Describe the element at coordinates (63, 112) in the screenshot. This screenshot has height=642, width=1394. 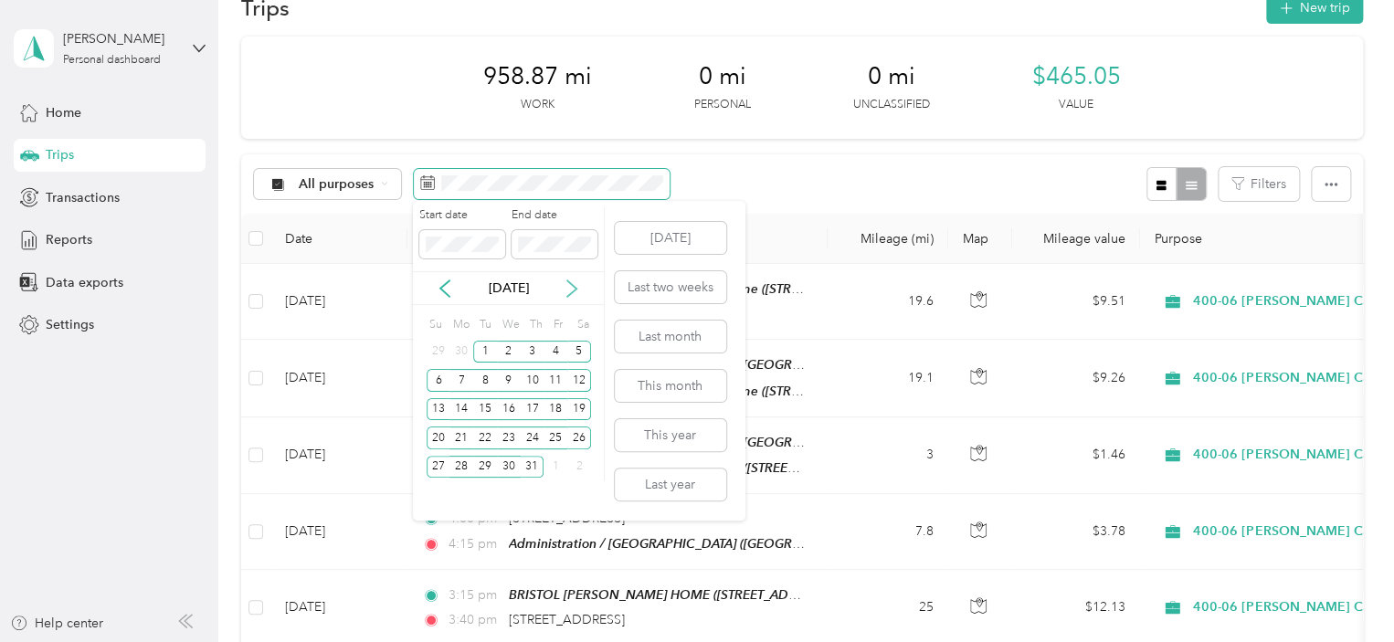
I see `span: Home` at that location.